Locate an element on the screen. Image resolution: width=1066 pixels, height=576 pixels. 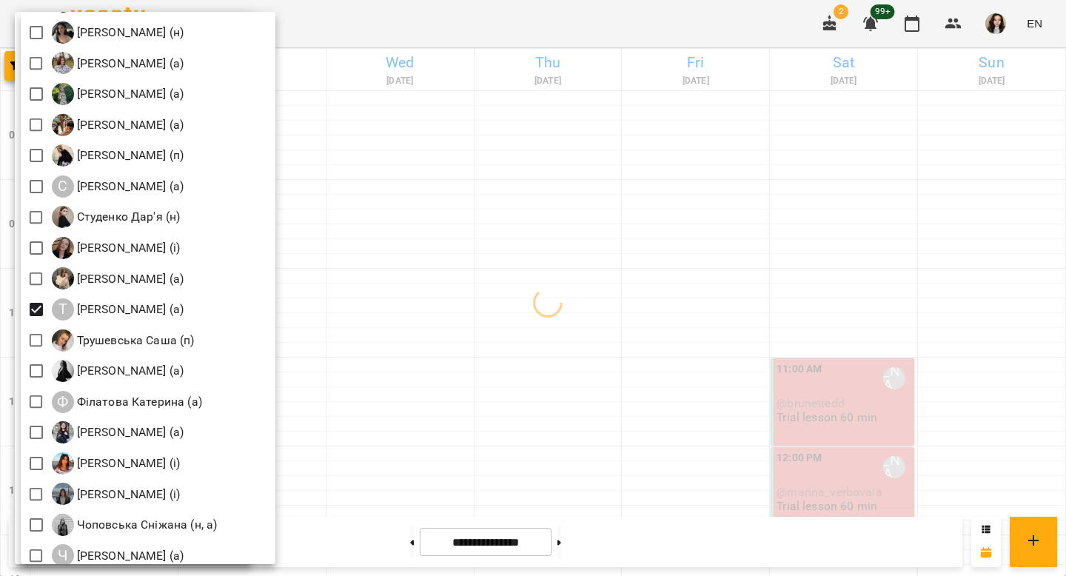
div: Фрунзе Валентина Сергіївна (а) is located at coordinates (118, 371).